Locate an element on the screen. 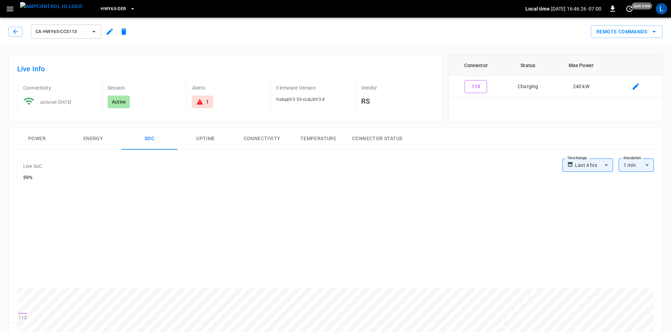 The width and height of the screenshot is (671, 332). span: ca-hwy65-ccs113 is located at coordinates (62, 32).